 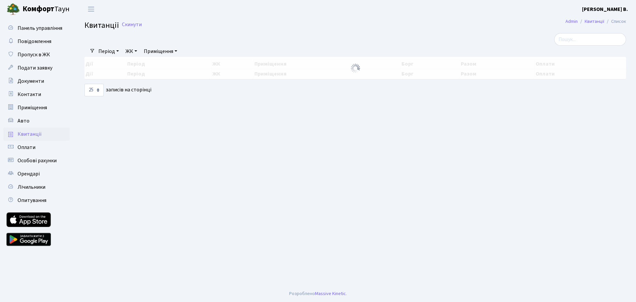 What do you see at coordinates (118, 90) in the screenshot?
I see `label: записів на сторінці` at bounding box center [118, 90].